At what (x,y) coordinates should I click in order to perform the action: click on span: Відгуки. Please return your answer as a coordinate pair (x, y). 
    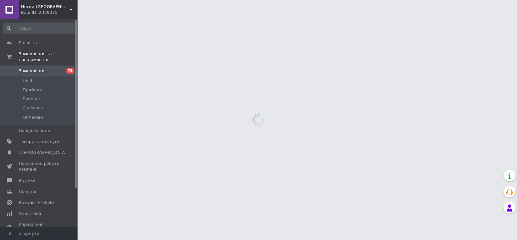
    Looking at the image, I should click on (27, 181).